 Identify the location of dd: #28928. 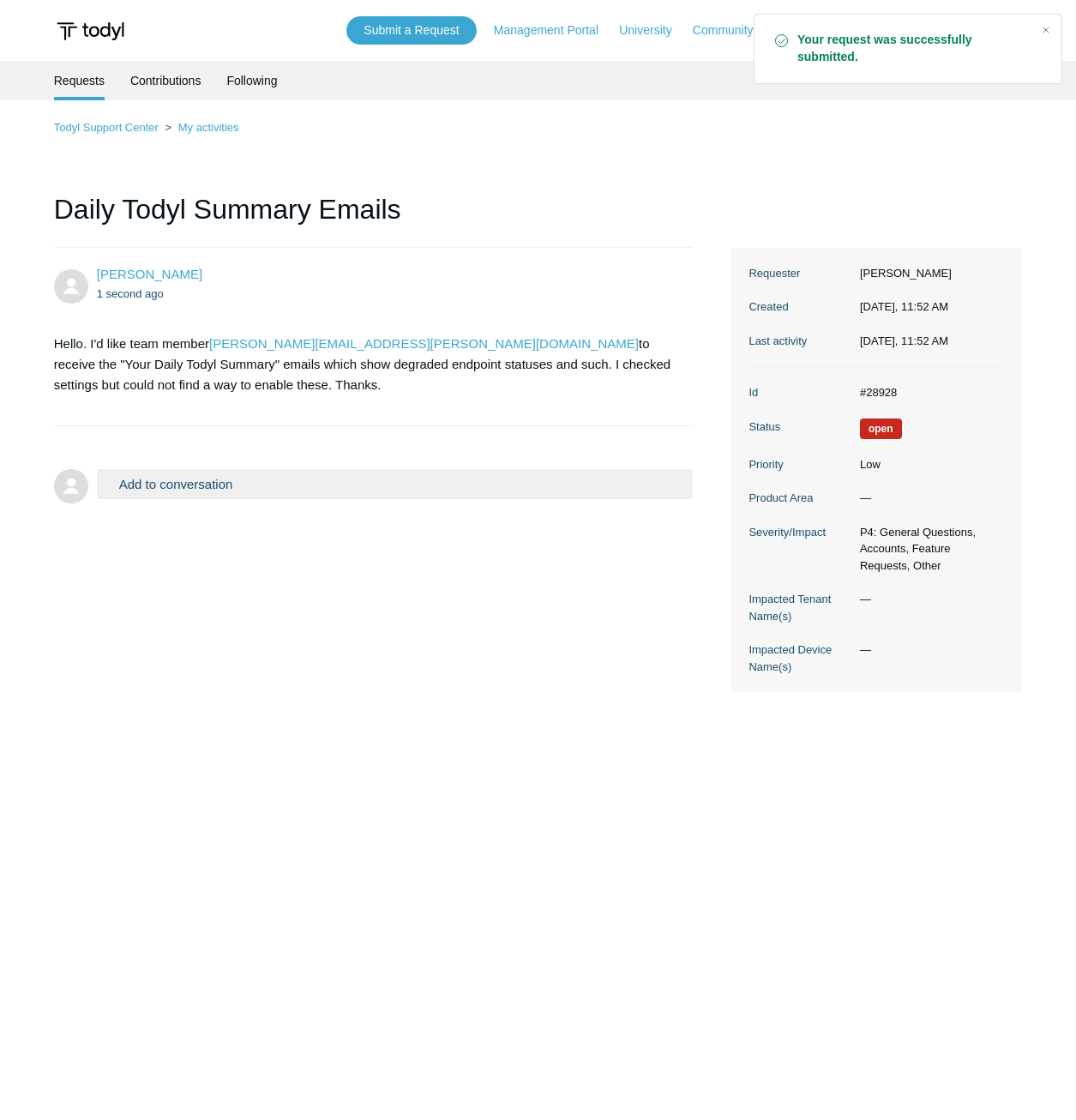
(928, 393).